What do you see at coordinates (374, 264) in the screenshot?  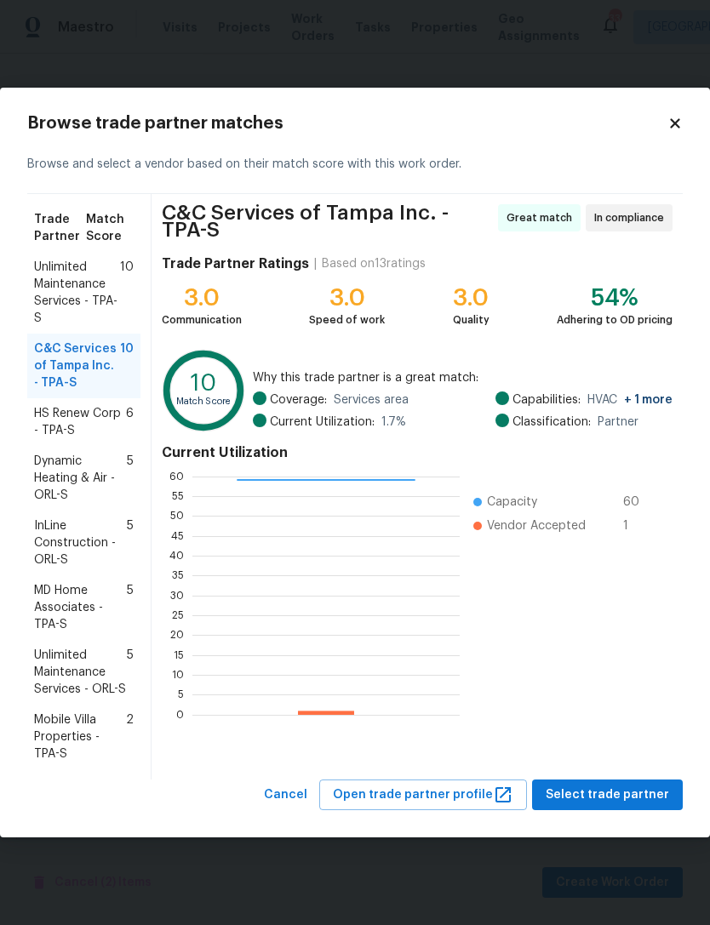 I see `div: Based on 13 ratings` at bounding box center [374, 264].